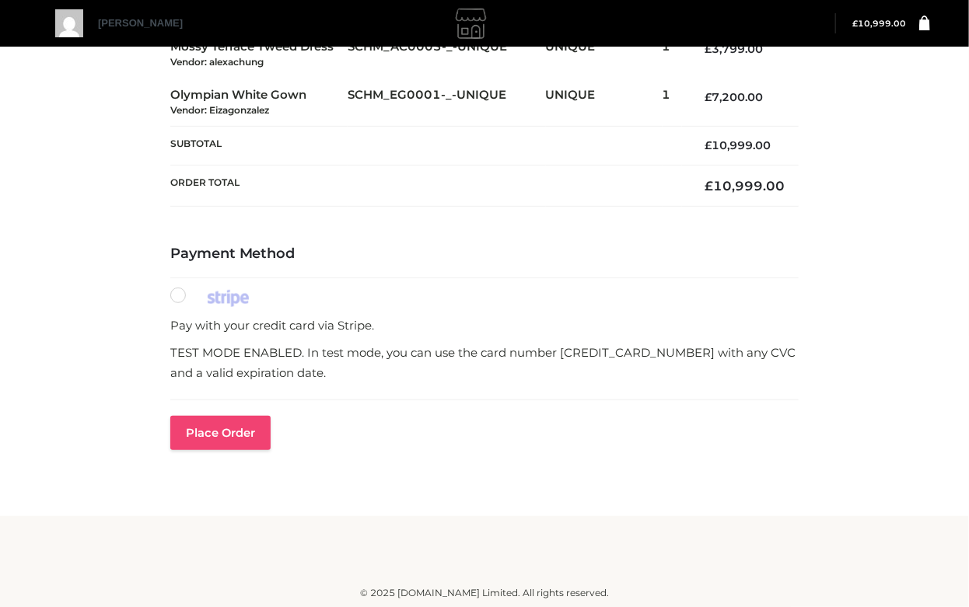 The height and width of the screenshot is (607, 969). I want to click on th: Order Total, so click(425, 185).